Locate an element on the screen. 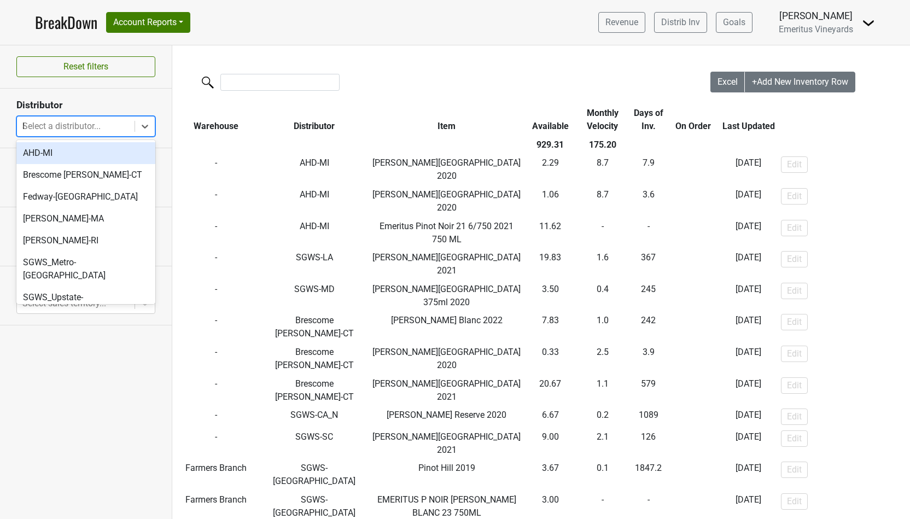 This screenshot has height=519, width=910. td: 19.83 is located at coordinates (550, 264).